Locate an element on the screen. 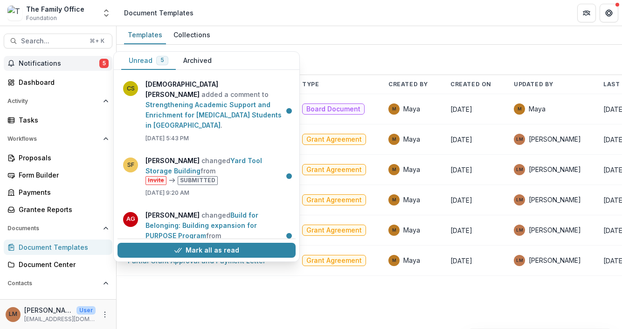 The height and width of the screenshot is (329, 622). button: Open Activity is located at coordinates (58, 101).